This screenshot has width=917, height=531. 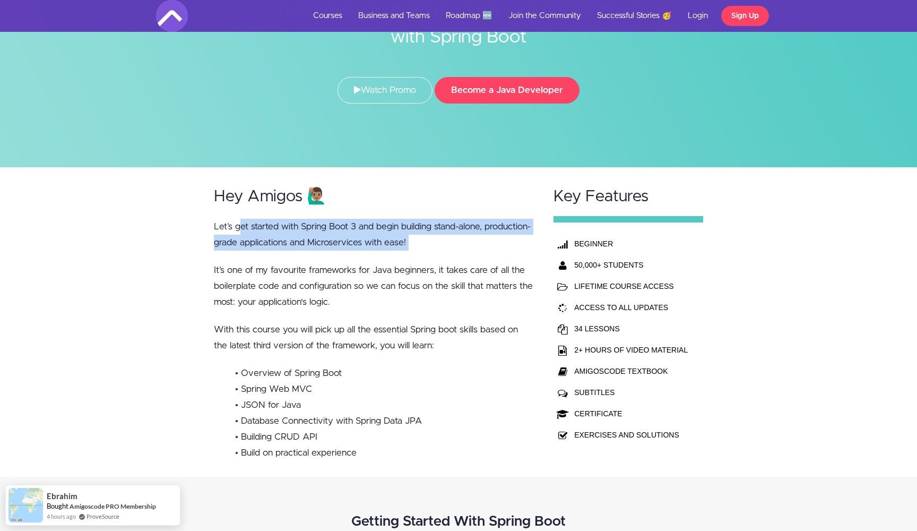 I want to click on li: • Overview of Spring Boot, so click(x=384, y=373).